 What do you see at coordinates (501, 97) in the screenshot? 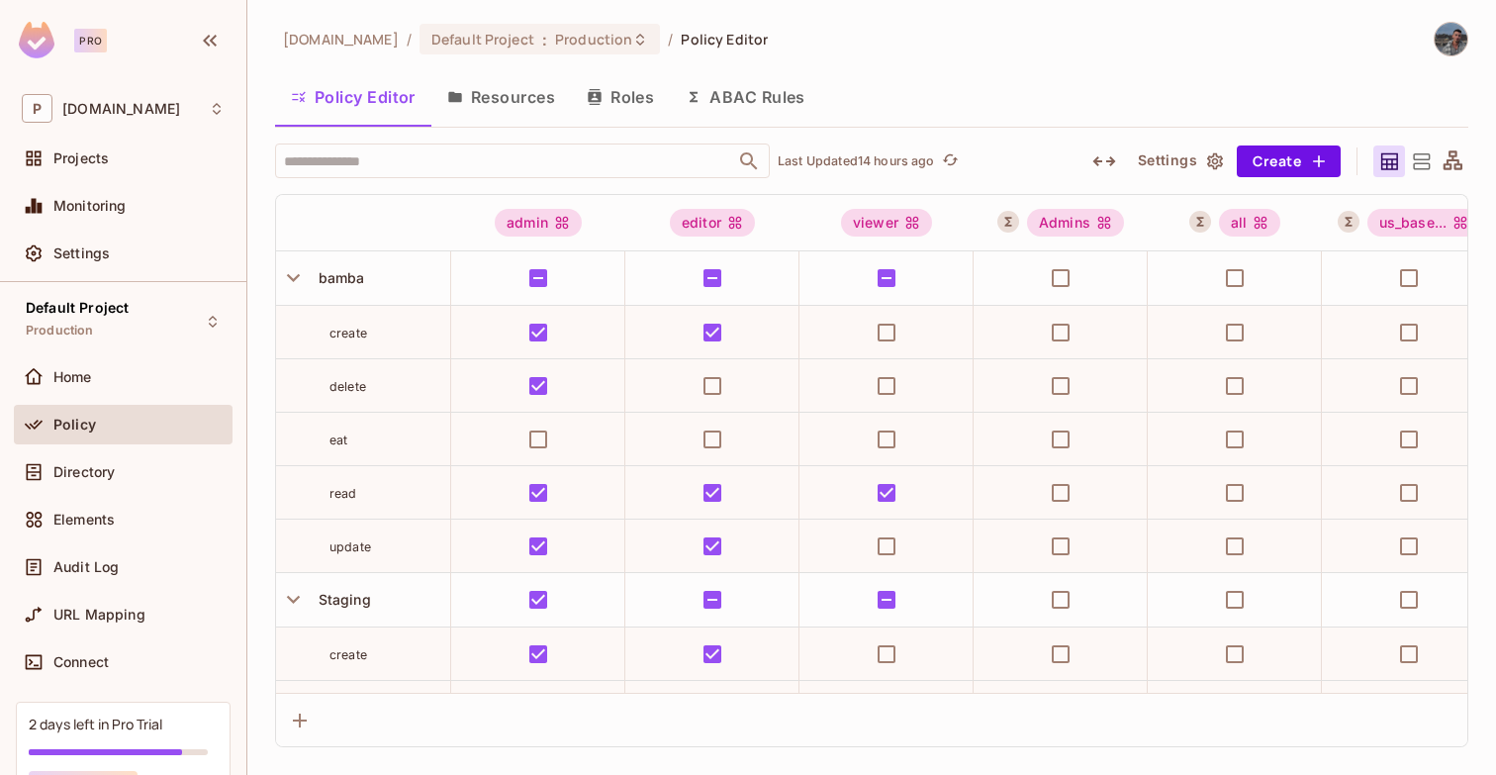
I see `button: Resources` at bounding box center [501, 97].